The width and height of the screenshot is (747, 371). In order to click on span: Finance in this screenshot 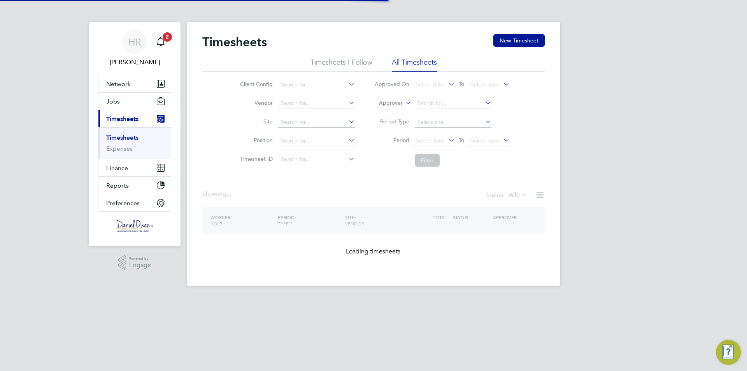, I will do `click(117, 168)`.